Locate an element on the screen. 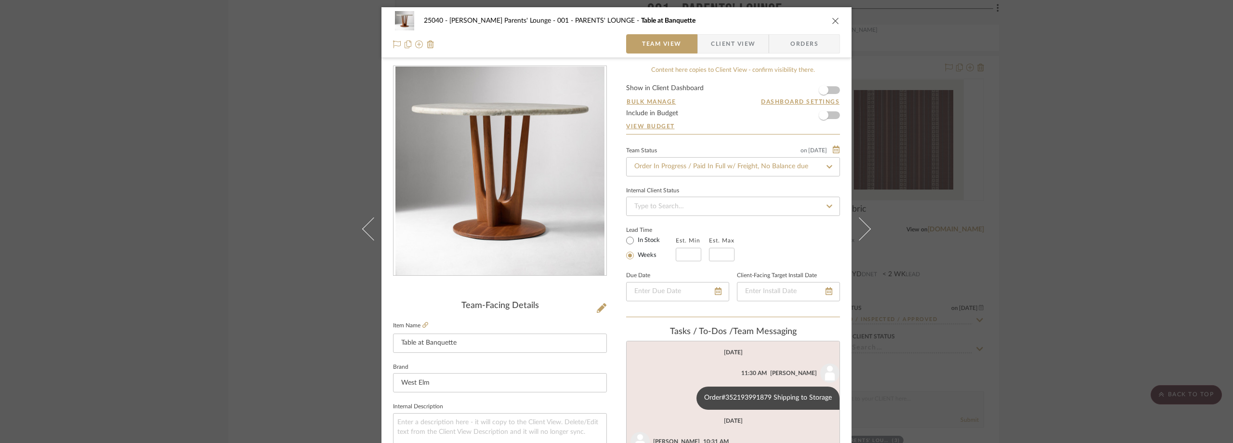 The image size is (1233, 443). img: Remove from project is located at coordinates (431, 44).